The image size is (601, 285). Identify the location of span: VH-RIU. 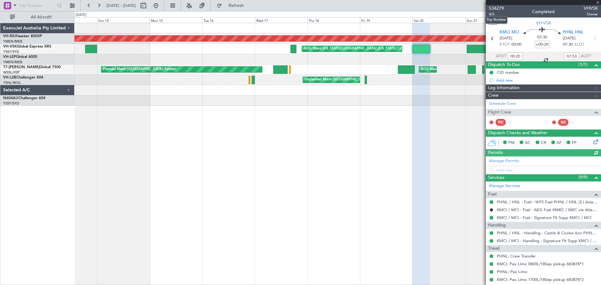
(9, 36).